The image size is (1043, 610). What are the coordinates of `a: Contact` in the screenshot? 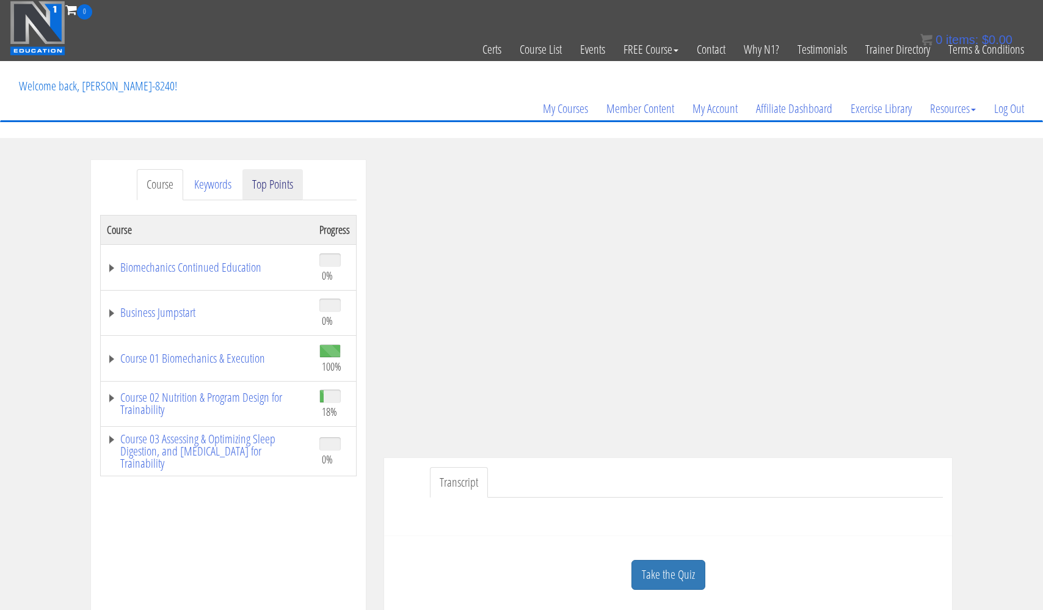 It's located at (711, 49).